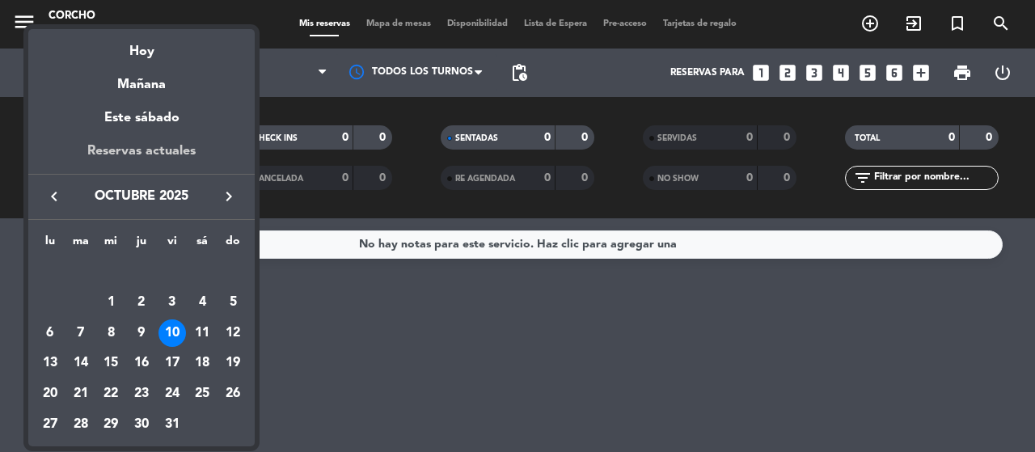 This screenshot has height=452, width=1035. I want to click on i: keyboard_arrow_left, so click(54, 196).